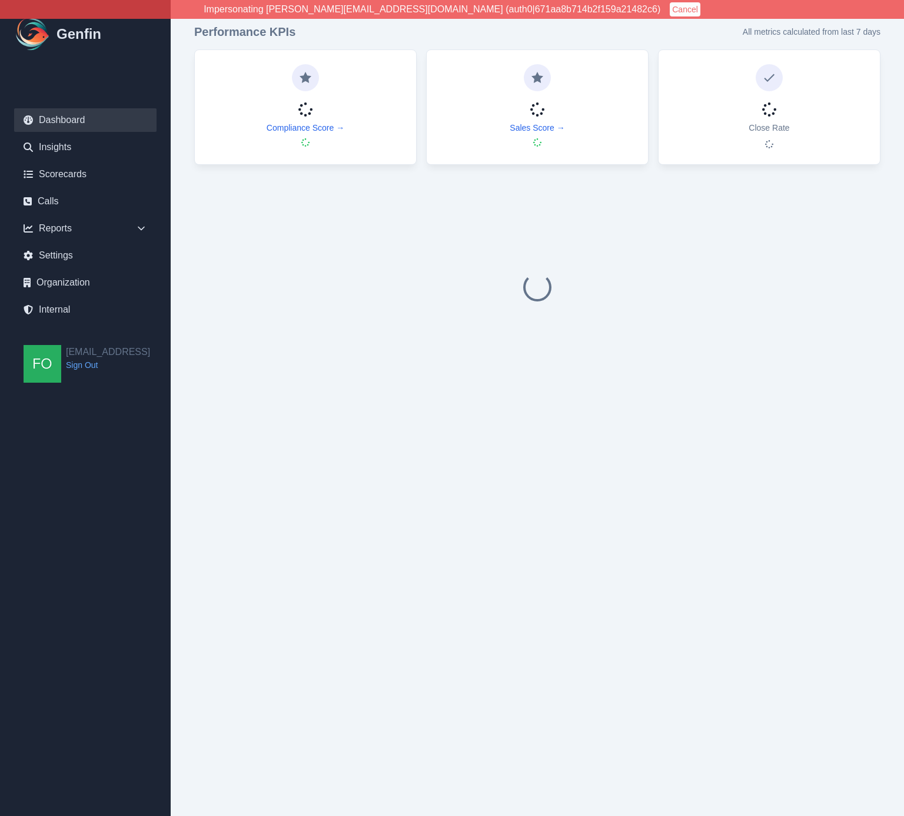 The width and height of the screenshot is (904, 816). What do you see at coordinates (85, 201) in the screenshot?
I see `a: Calls` at bounding box center [85, 201].